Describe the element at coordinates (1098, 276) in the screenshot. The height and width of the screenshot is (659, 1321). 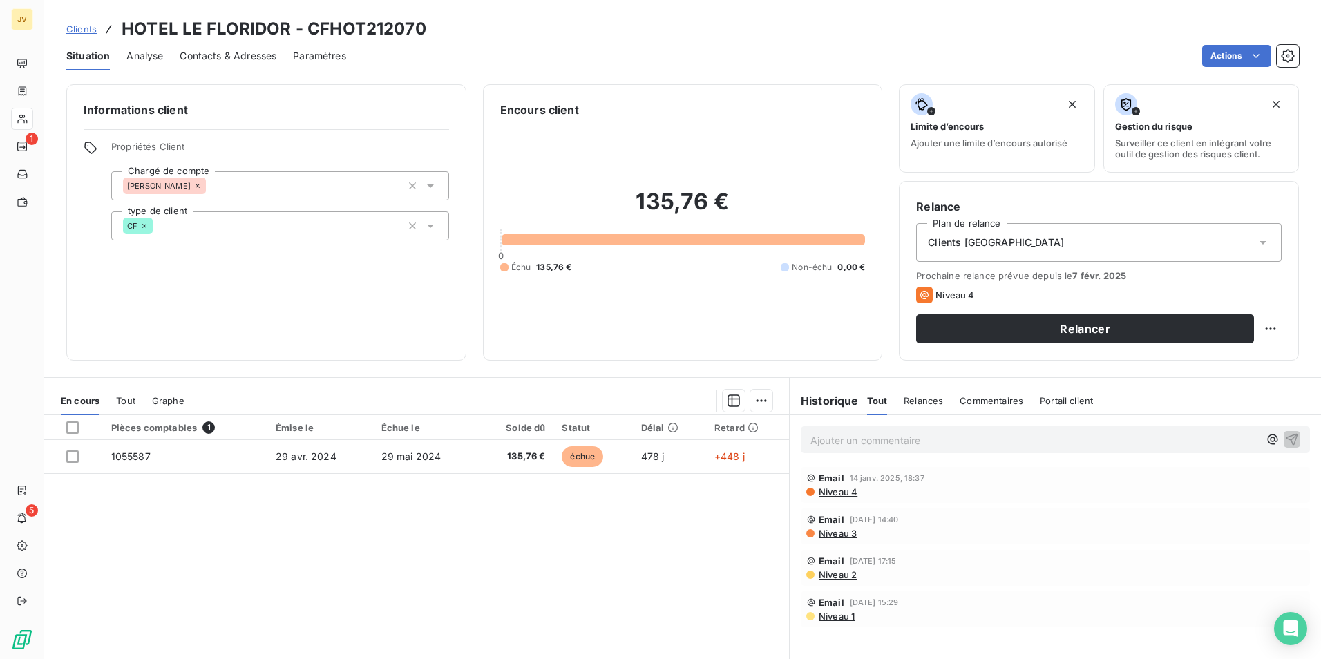
I see `span: Prochaine relance prévue depuis le` at that location.